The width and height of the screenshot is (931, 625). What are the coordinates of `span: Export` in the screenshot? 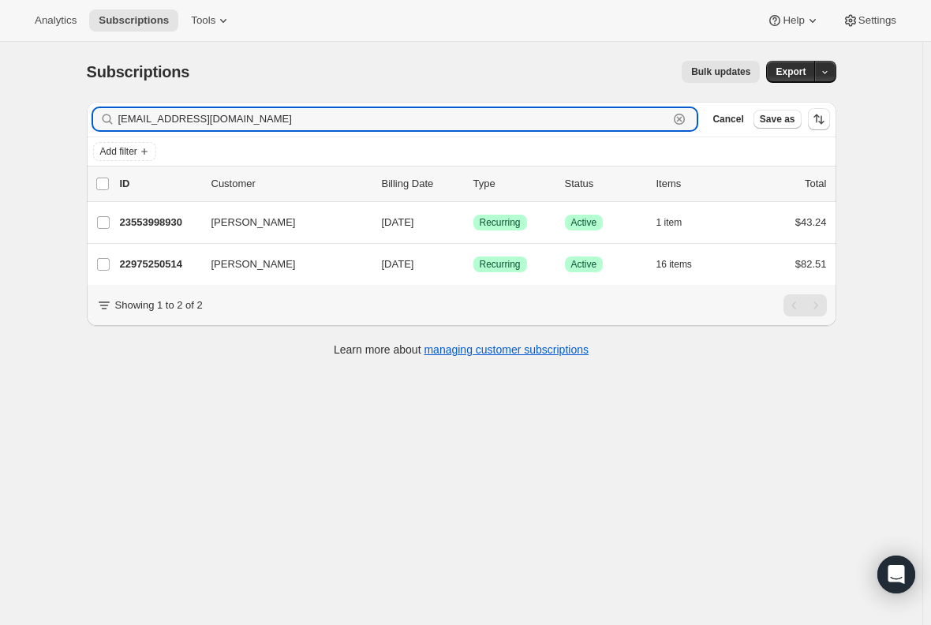 It's located at (790, 72).